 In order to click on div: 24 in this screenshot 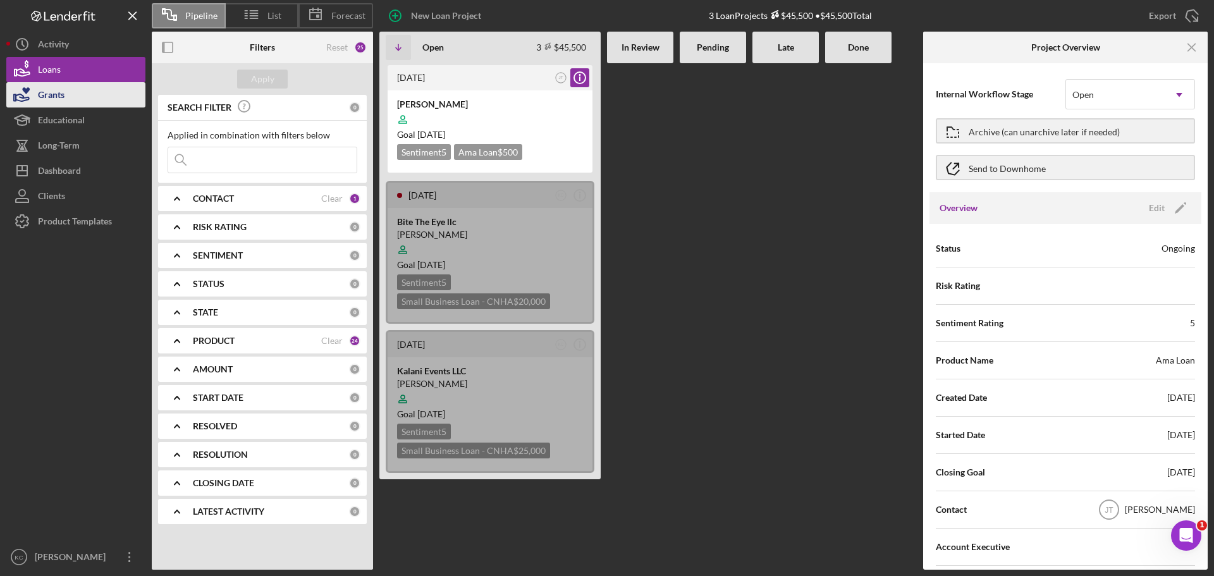, I will do `click(355, 341)`.